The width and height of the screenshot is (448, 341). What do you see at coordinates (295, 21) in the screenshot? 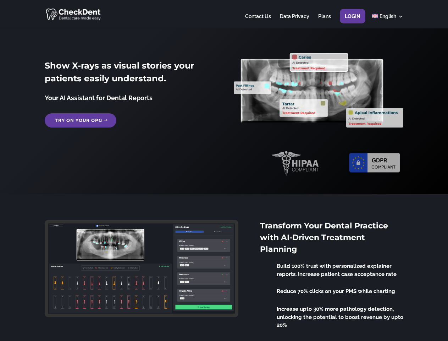
I see `a: Data Privacy` at bounding box center [295, 21].